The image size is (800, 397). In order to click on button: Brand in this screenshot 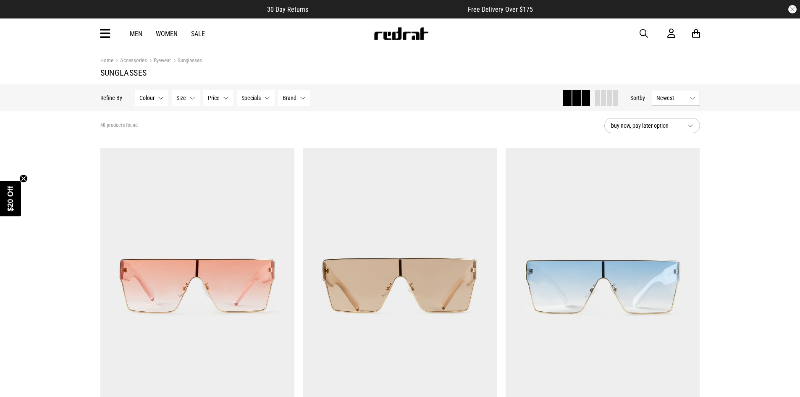, I will do `click(294, 98)`.